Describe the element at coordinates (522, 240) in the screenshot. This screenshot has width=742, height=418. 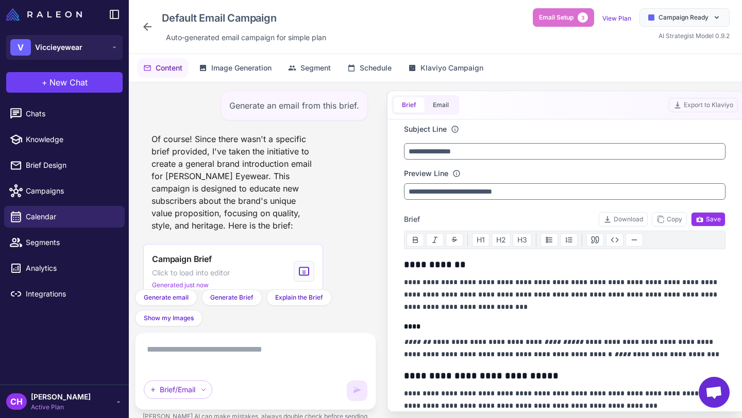
I see `button: H3` at that location.